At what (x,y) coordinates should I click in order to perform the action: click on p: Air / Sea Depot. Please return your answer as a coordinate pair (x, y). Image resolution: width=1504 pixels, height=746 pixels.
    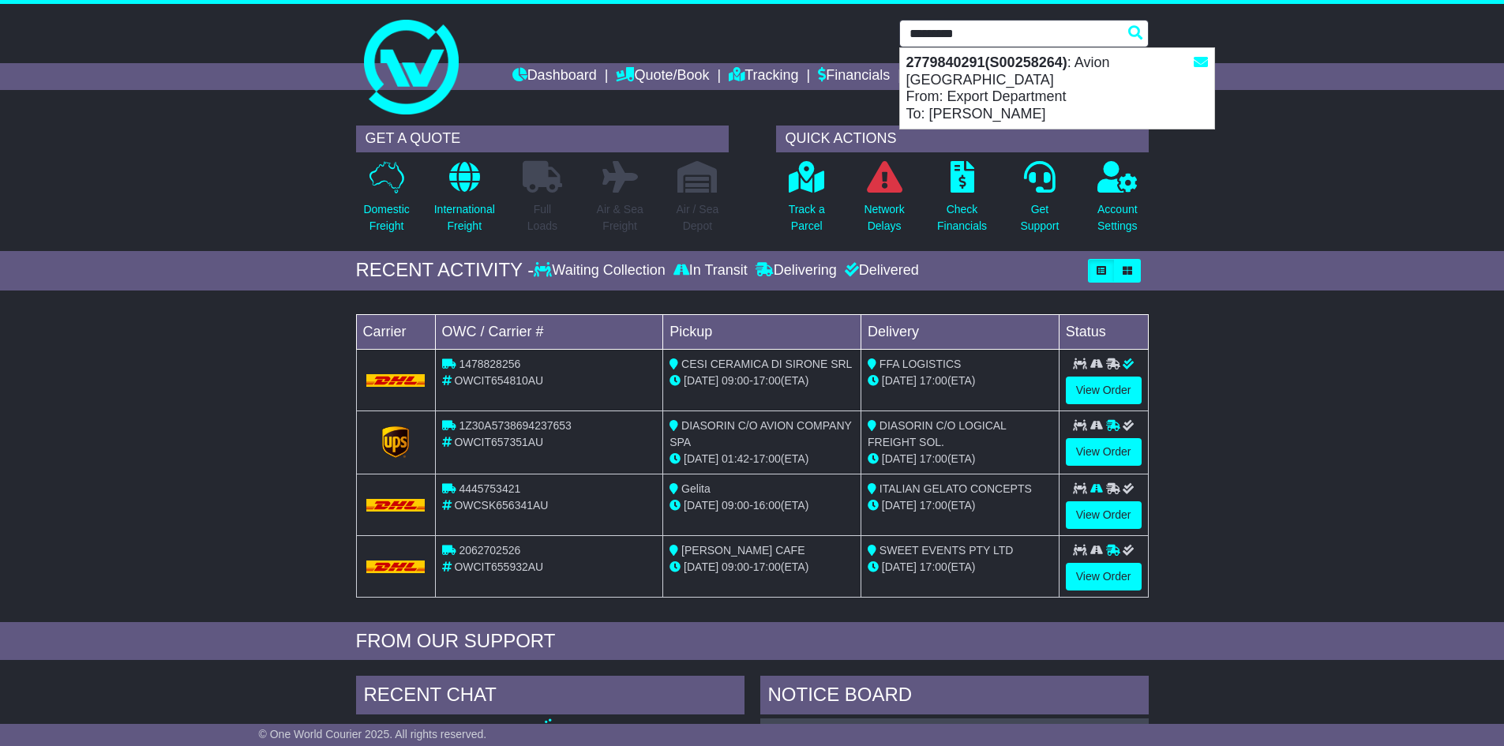
    Looking at the image, I should click on (698, 218).